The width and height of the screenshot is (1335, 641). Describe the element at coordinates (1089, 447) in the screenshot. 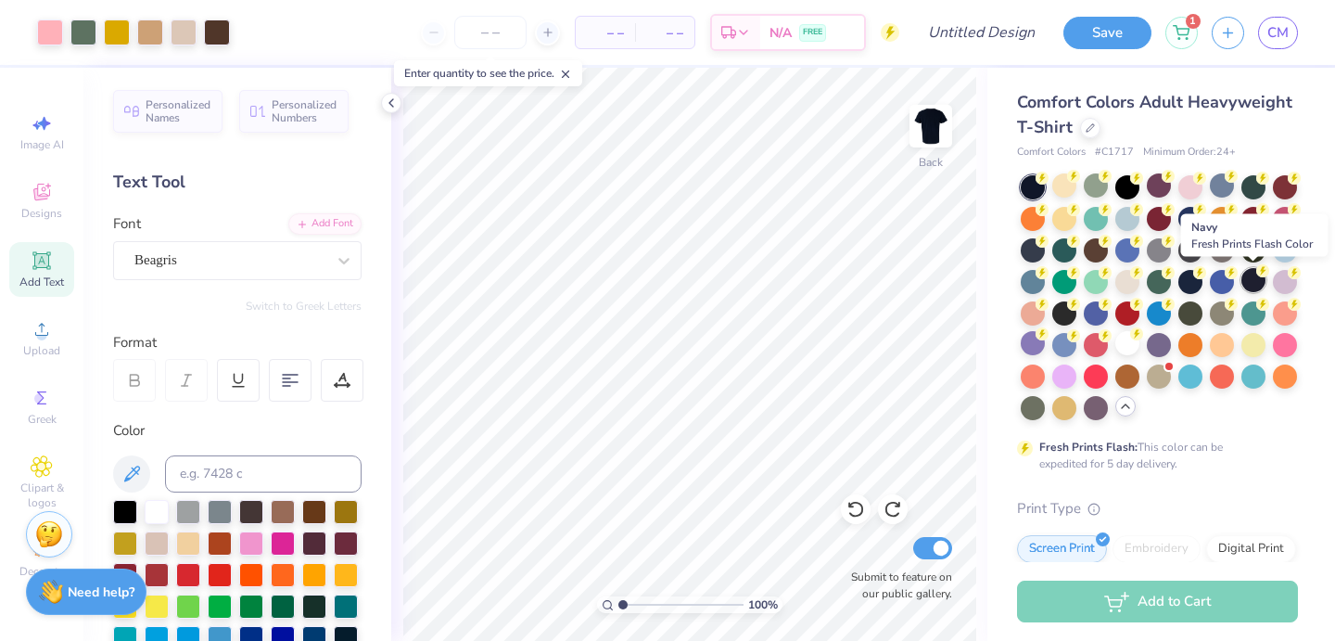

I see `strong: Fresh Prints Flash:` at that location.